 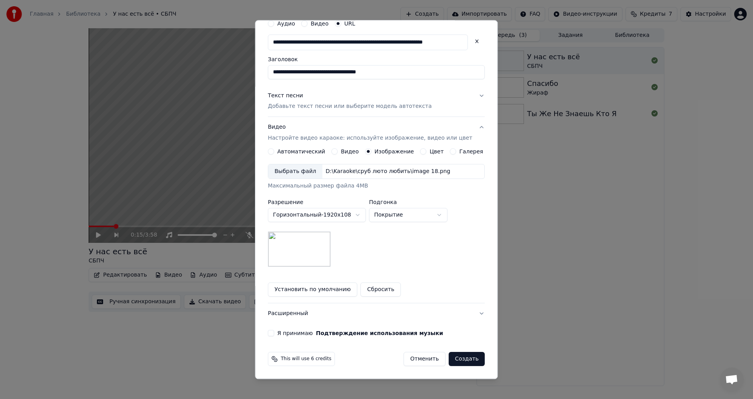 What do you see at coordinates (466, 359) in the screenshot?
I see `button: Создать` at bounding box center [466, 359].